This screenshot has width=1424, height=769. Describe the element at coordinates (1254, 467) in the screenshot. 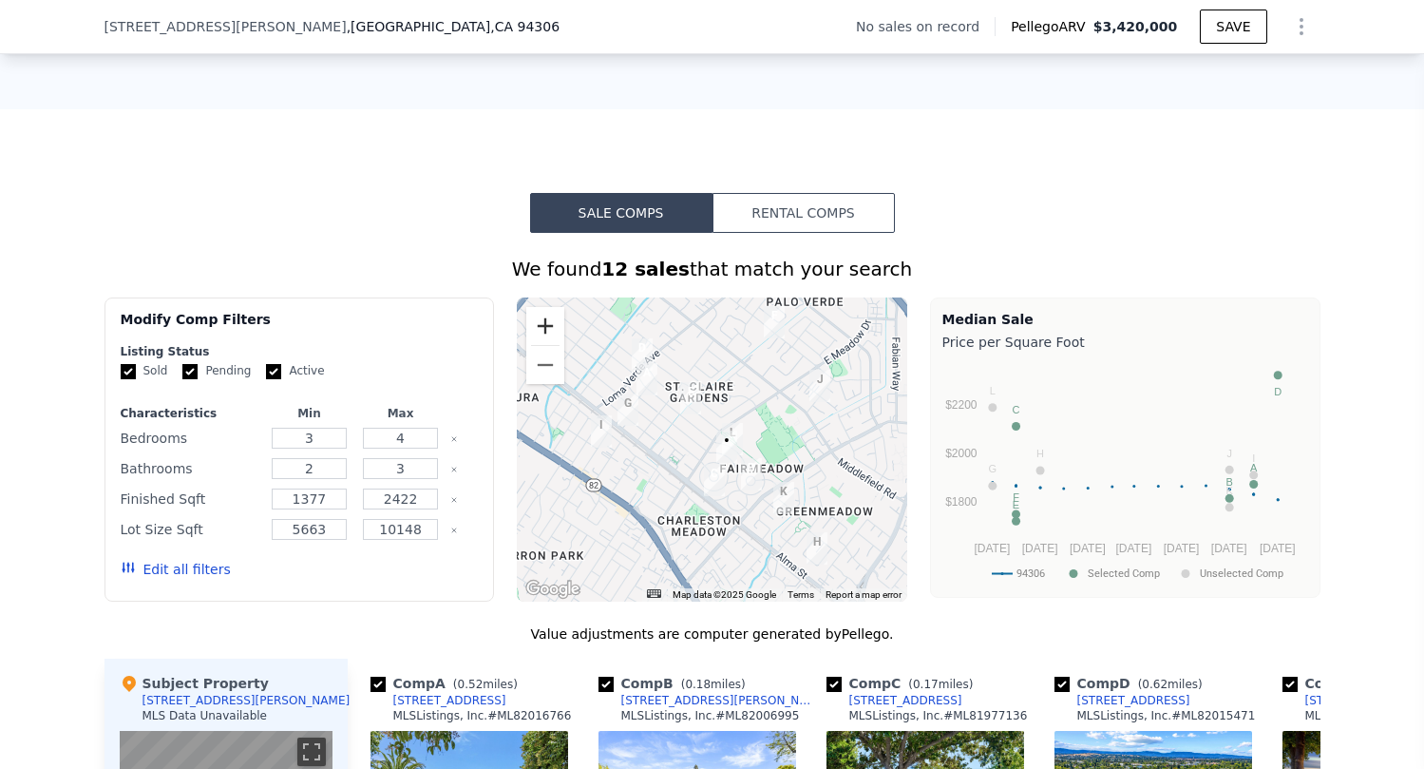

I see `text: A` at that location.